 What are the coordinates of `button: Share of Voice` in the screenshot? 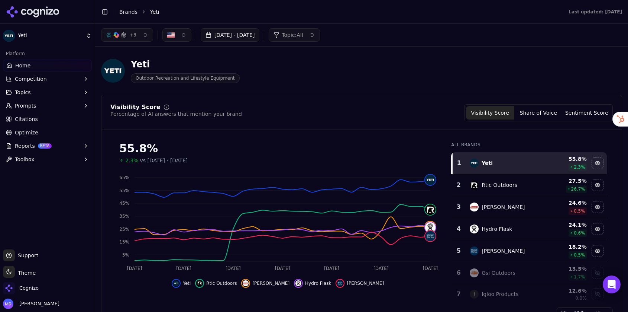 It's located at (539, 113).